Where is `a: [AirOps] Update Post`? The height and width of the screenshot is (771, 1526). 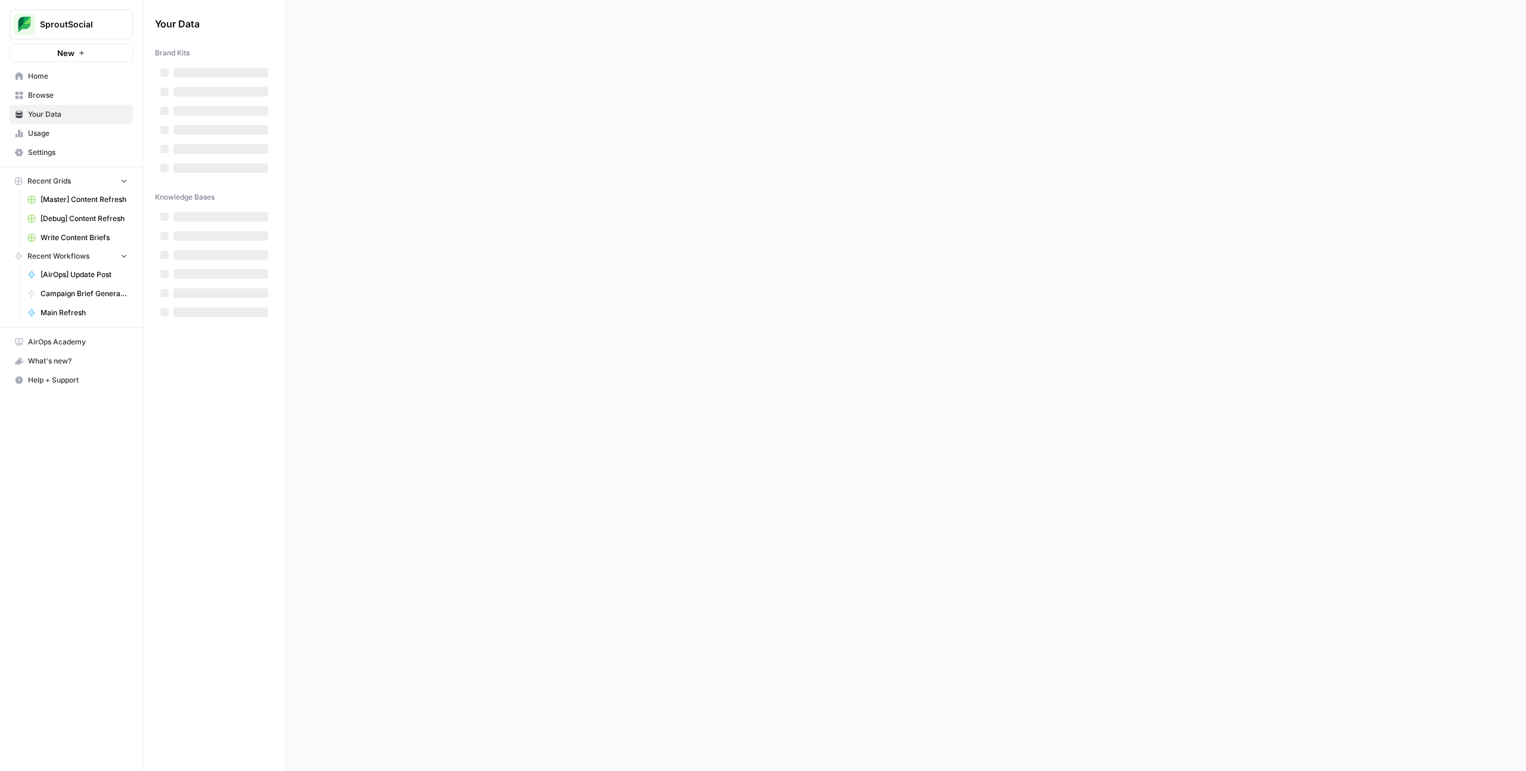 a: [AirOps] Update Post is located at coordinates (77, 275).